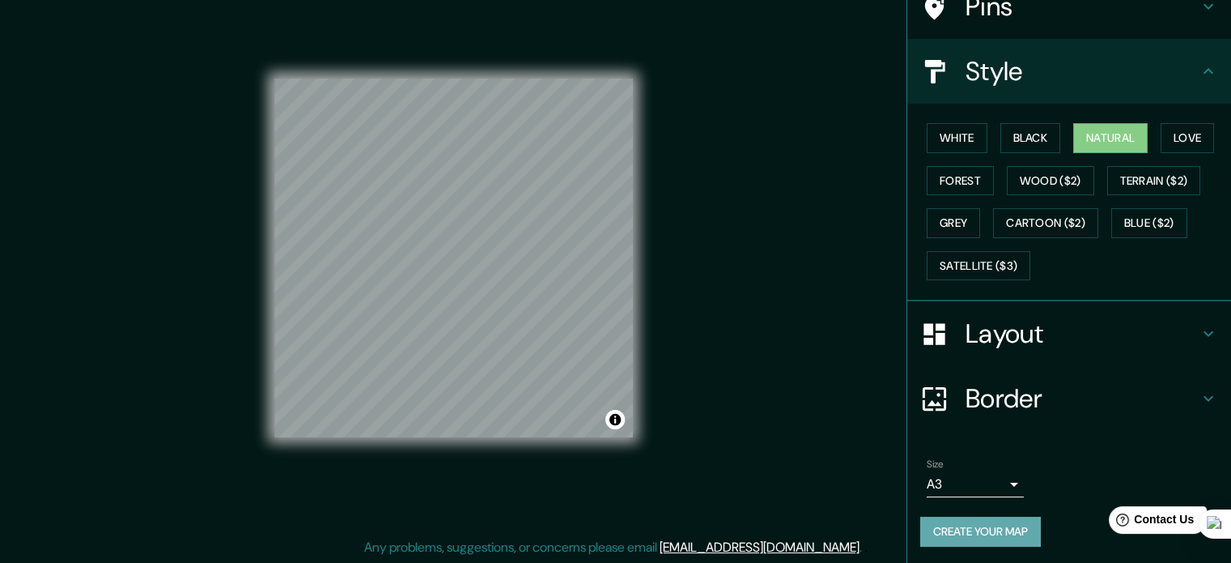 The width and height of the screenshot is (1231, 563). I want to click on button: Create your map, so click(980, 531).